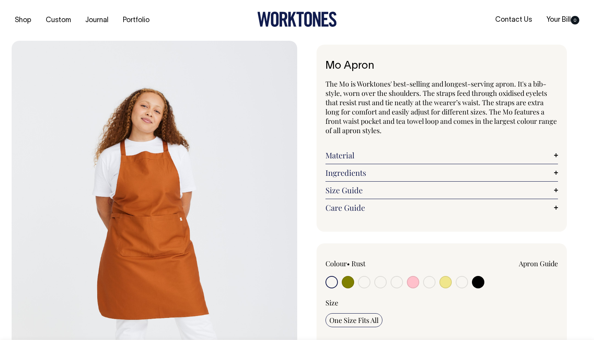  I want to click on a: Material, so click(442, 155).